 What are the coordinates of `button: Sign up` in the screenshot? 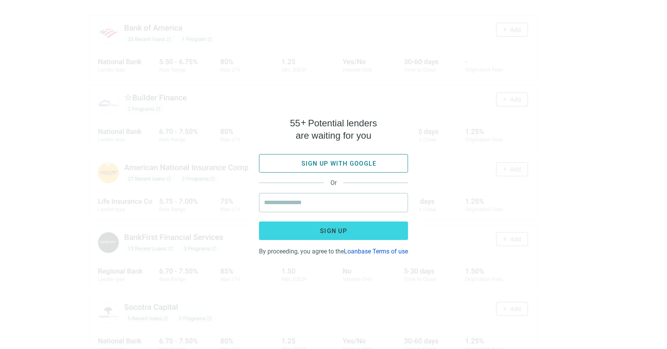 It's located at (333, 231).